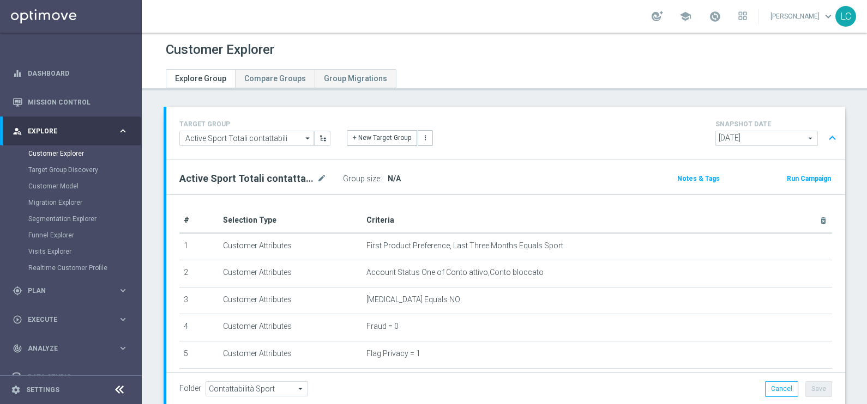 The image size is (867, 404). I want to click on label: Group size, so click(361, 179).